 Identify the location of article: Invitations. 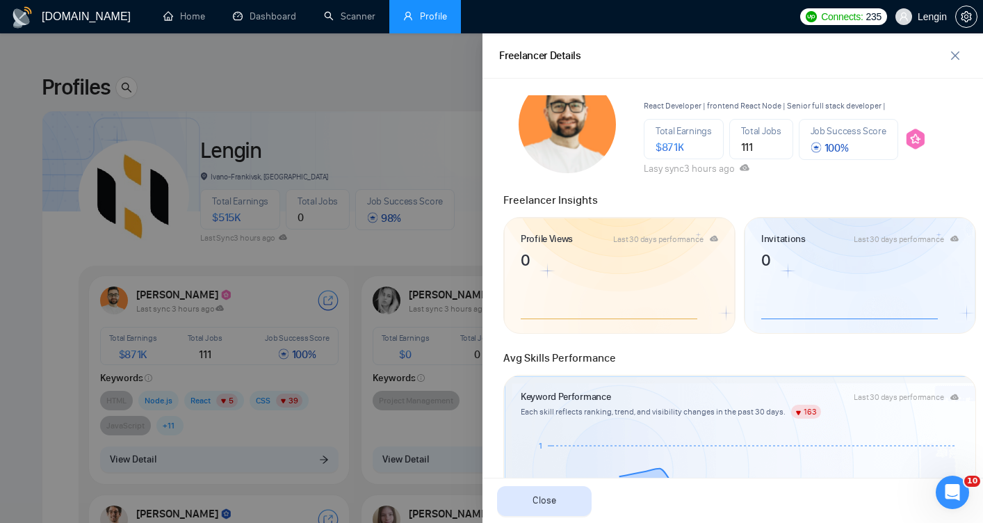
(783, 239).